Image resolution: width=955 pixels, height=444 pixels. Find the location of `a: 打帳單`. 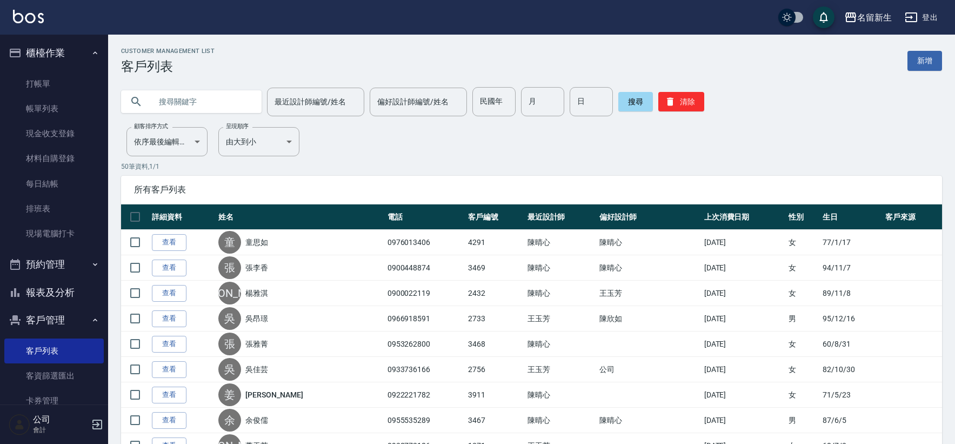

a: 打帳單 is located at coordinates (54, 84).